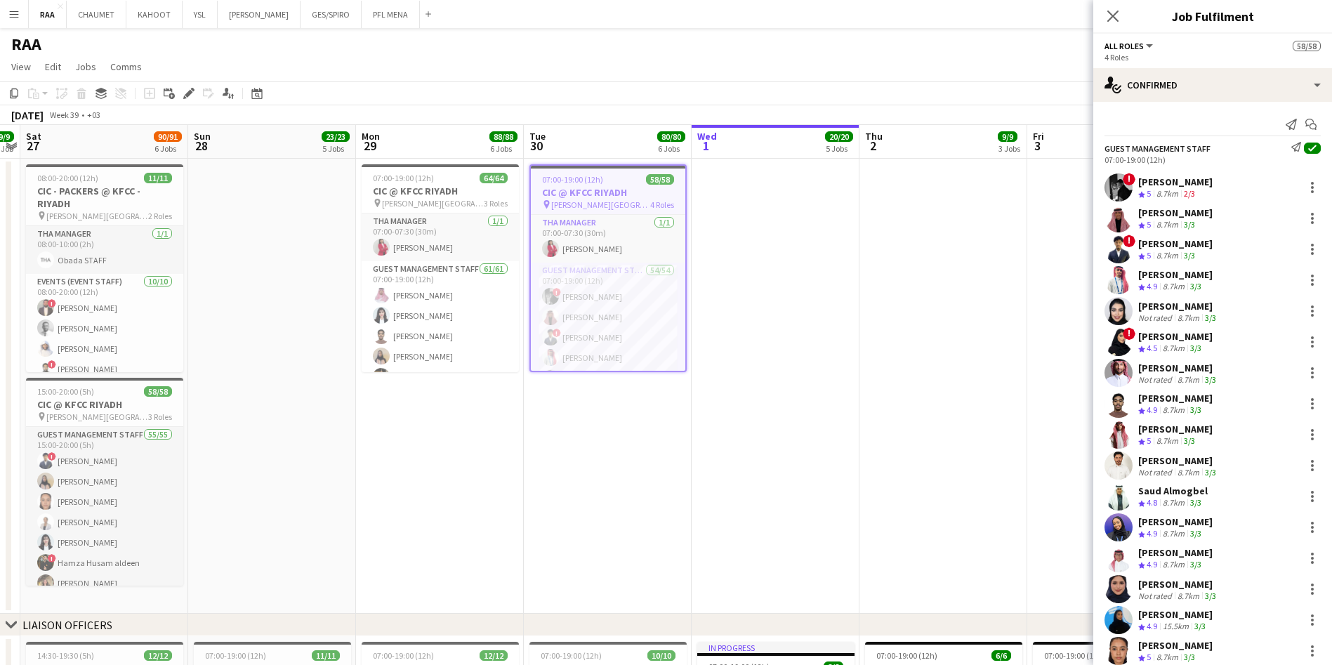 This screenshot has height=665, width=1332. What do you see at coordinates (1007, 136) in the screenshot?
I see `span: 9/9` at bounding box center [1007, 136].